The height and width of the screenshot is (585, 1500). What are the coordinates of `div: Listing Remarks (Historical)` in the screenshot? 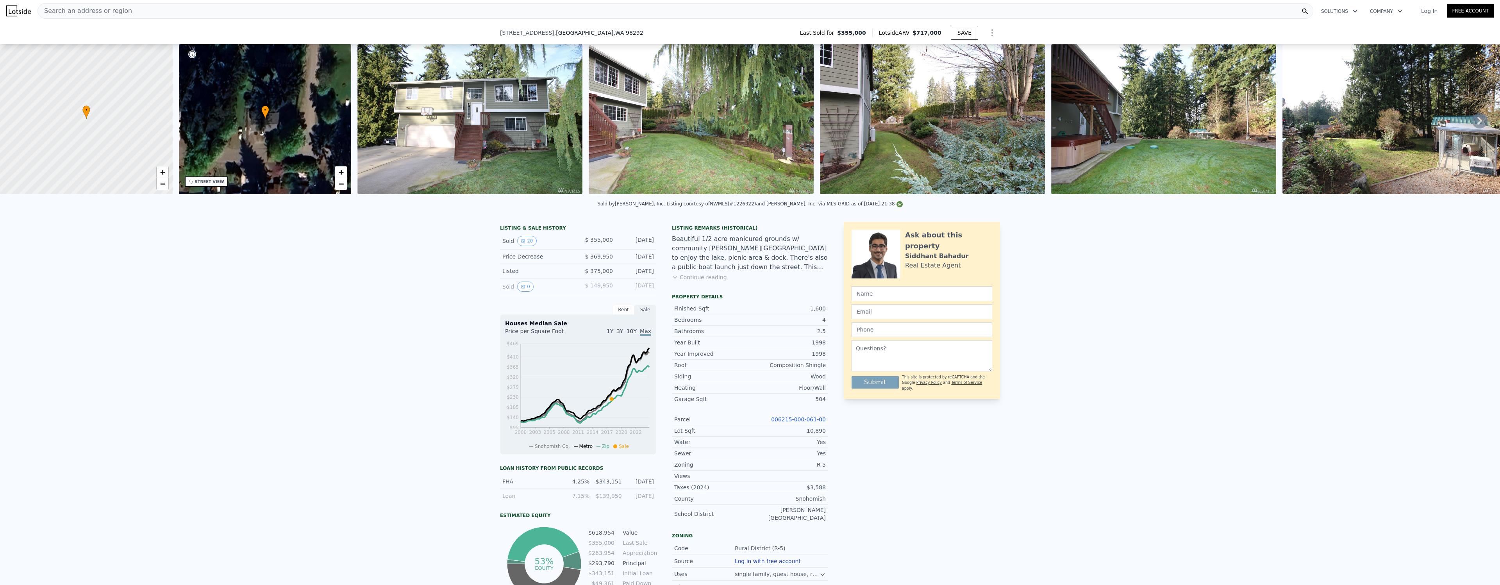 It's located at (750, 228).